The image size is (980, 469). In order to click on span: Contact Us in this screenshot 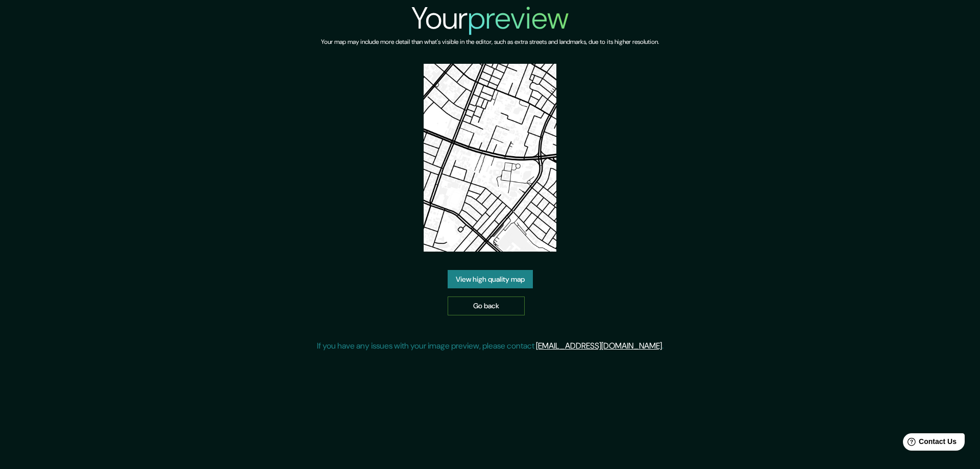, I will do `click(48, 12)`.